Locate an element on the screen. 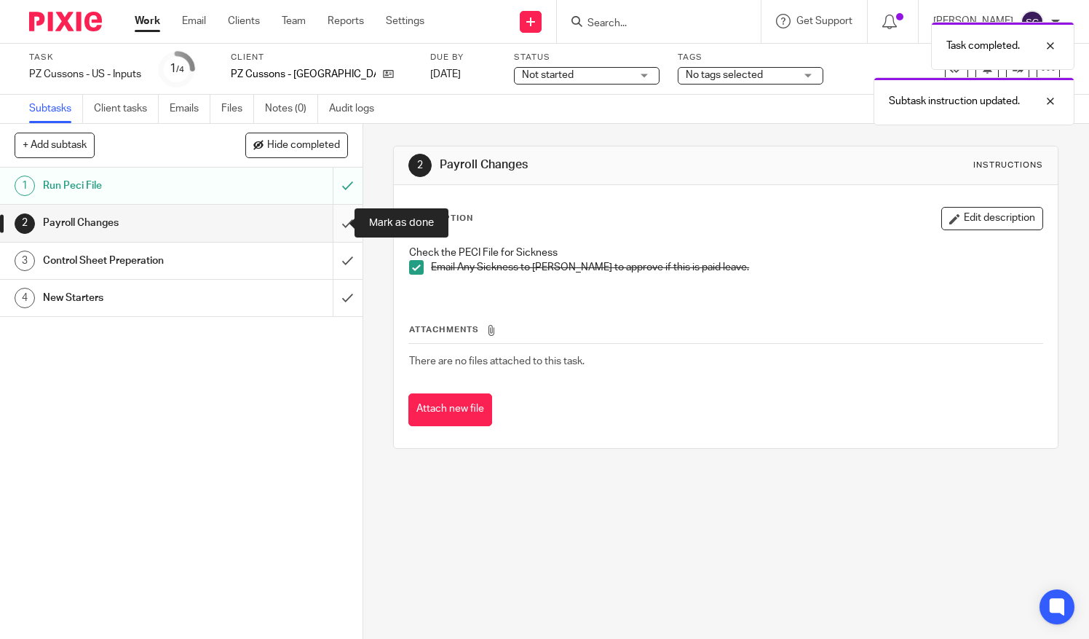 This screenshot has width=1089, height=639. a: Reports is located at coordinates (346, 21).